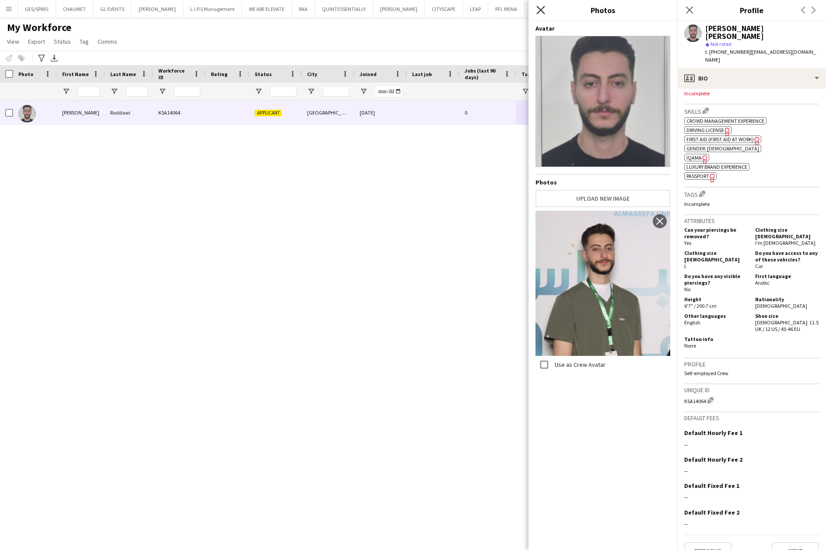 The height and width of the screenshot is (550, 826). I want to click on h3: Attributes, so click(751, 221).